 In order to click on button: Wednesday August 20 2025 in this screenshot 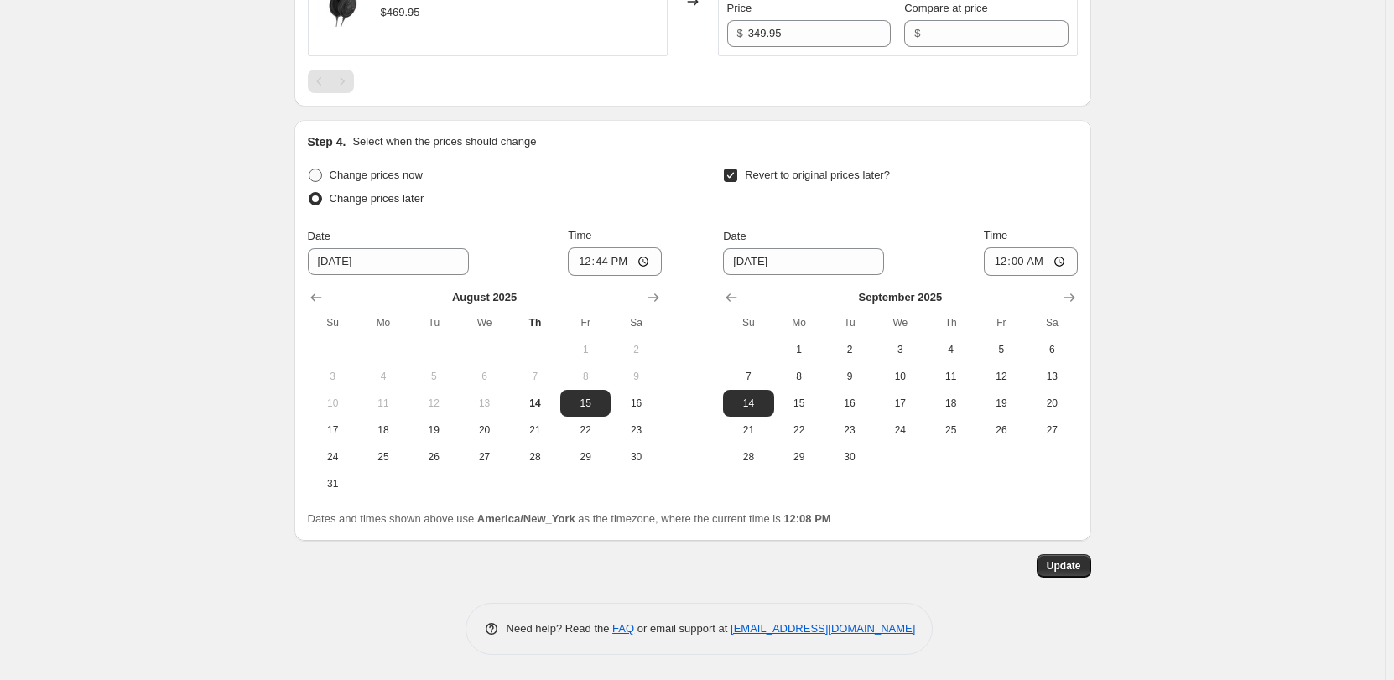, I will do `click(484, 430)`.